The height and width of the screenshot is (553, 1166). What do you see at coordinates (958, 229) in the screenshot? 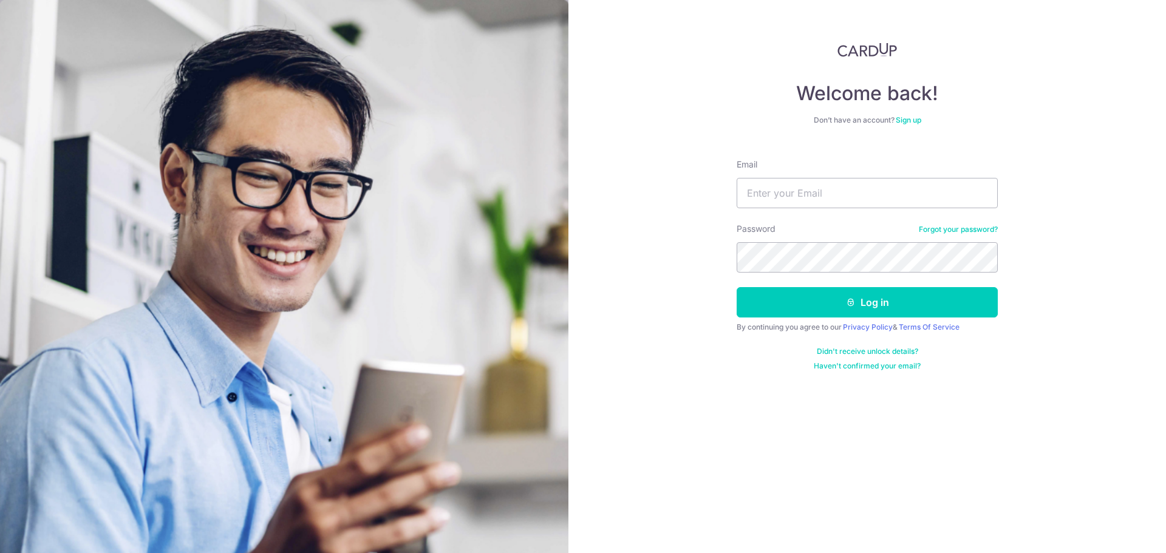
I see `a: Forgot your password?` at bounding box center [958, 229].